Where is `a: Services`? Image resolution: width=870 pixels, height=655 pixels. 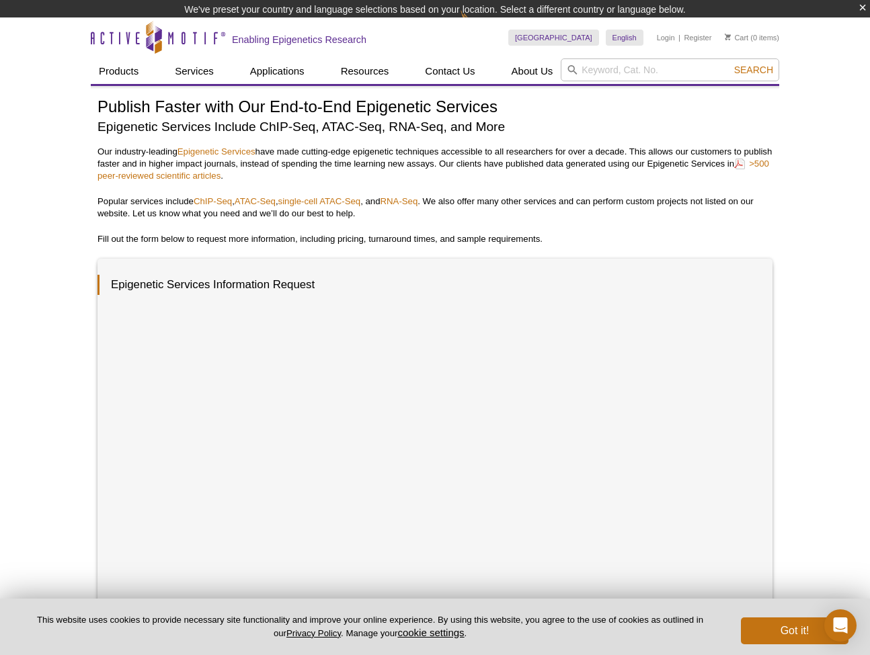 a: Services is located at coordinates (194, 71).